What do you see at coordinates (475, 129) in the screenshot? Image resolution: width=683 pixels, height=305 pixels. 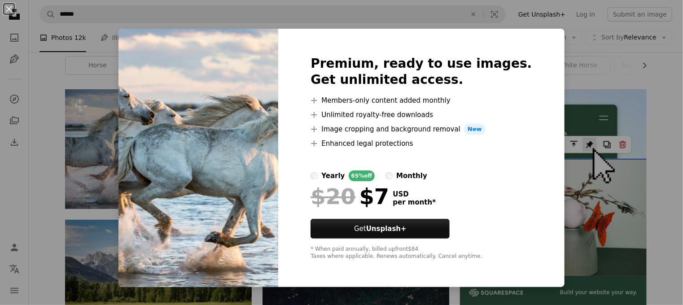 I see `span: New` at bounding box center [475, 129].